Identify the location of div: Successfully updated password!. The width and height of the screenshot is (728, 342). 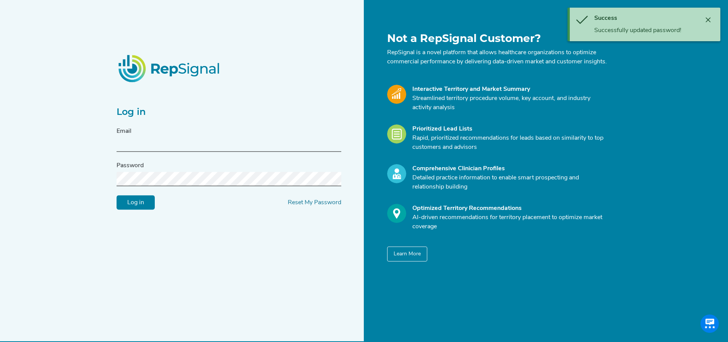
(648, 31).